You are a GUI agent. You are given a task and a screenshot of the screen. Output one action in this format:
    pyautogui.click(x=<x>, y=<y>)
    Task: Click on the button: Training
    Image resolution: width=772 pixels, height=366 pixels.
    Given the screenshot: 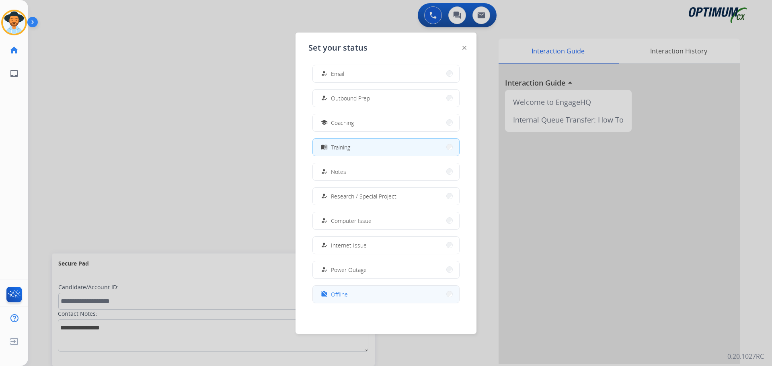 What is the action you would take?
    pyautogui.click(x=386, y=147)
    